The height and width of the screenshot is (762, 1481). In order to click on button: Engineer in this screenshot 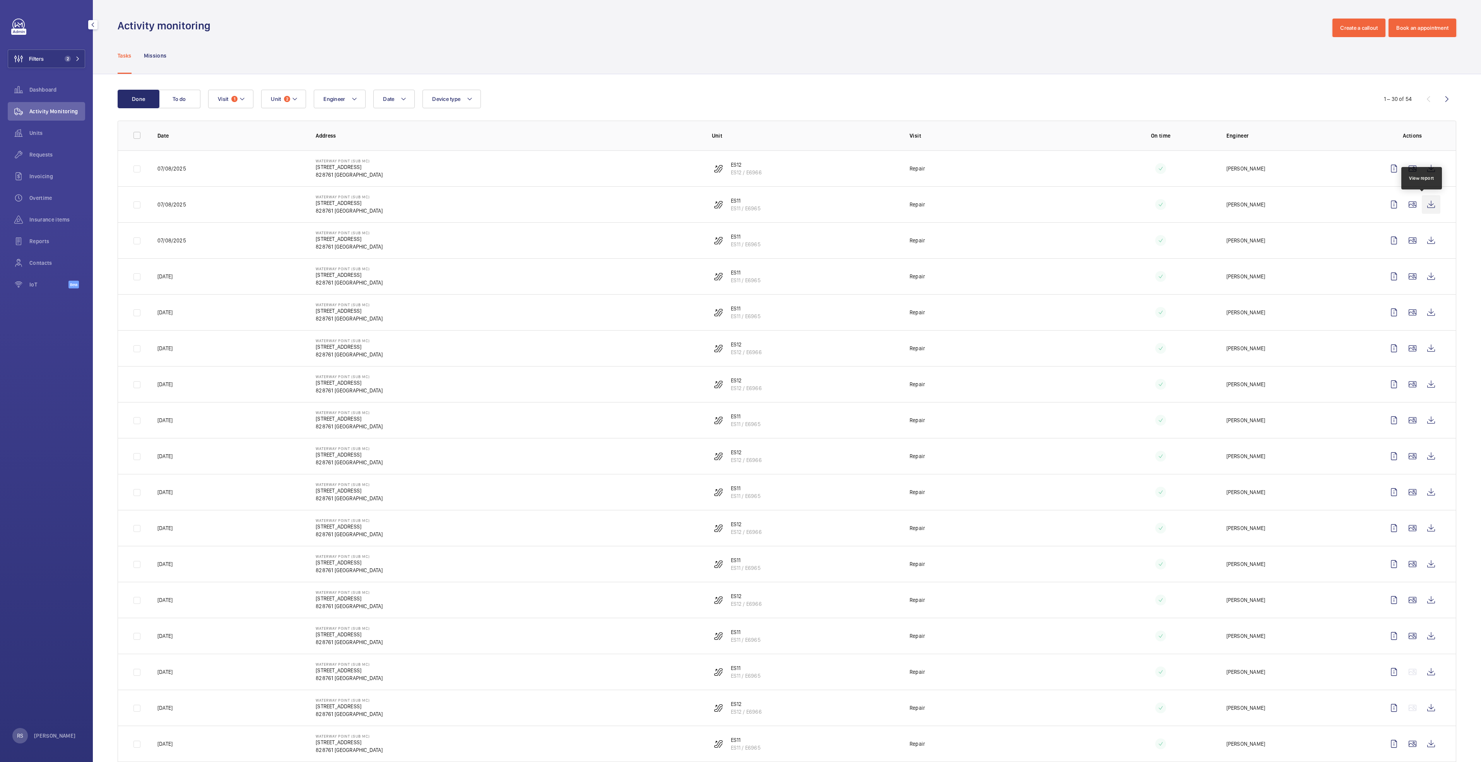, I will do `click(340, 99)`.